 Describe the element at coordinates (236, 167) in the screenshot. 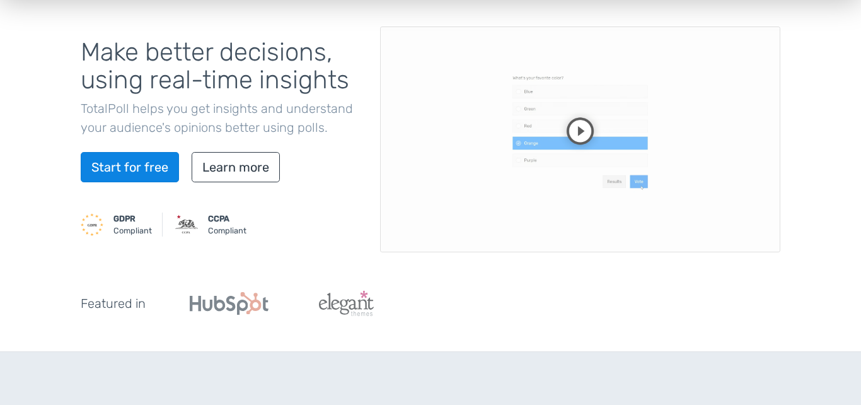

I see `a: Learn more` at that location.